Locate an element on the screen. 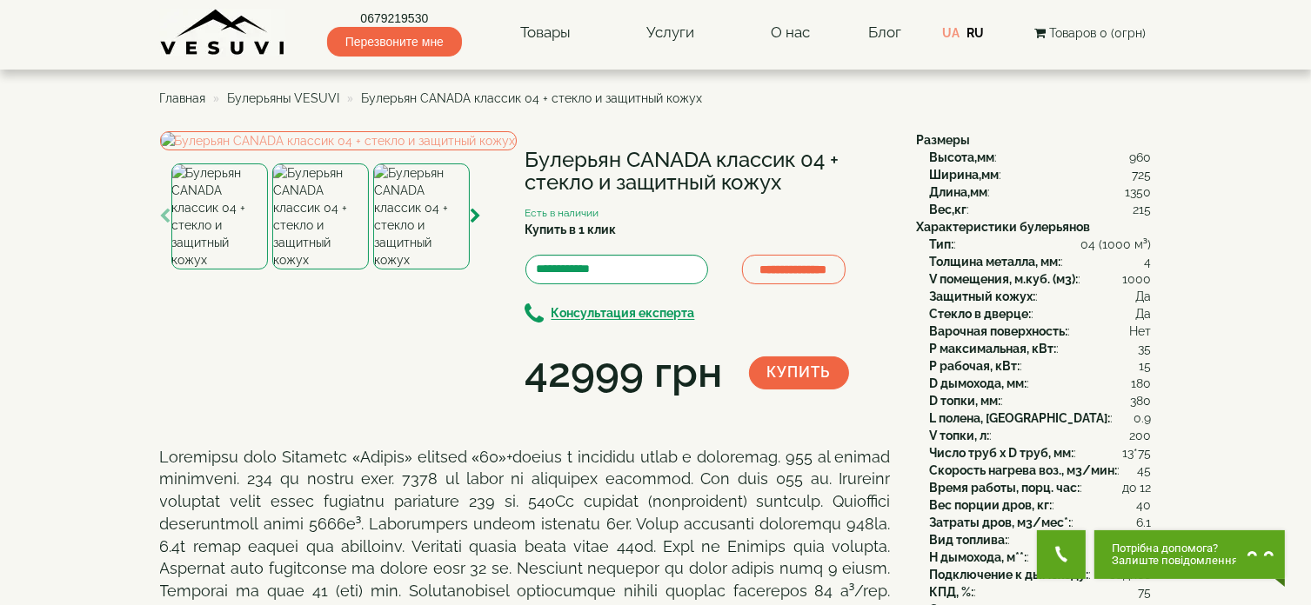  a: RU is located at coordinates (975, 33).